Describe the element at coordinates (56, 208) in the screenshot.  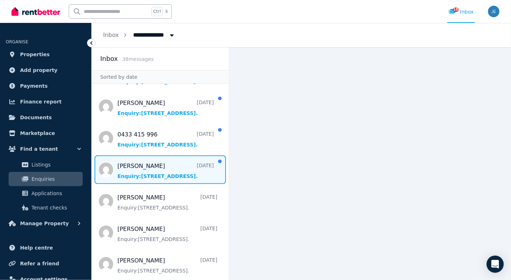
I see `span: Tenant checks` at that location.